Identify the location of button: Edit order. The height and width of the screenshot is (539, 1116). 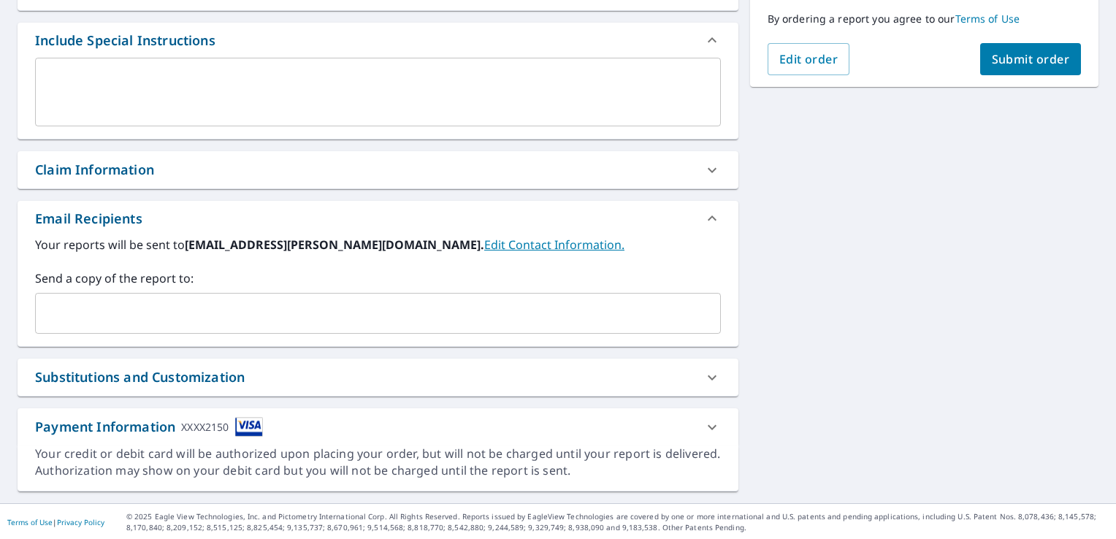
(808, 59).